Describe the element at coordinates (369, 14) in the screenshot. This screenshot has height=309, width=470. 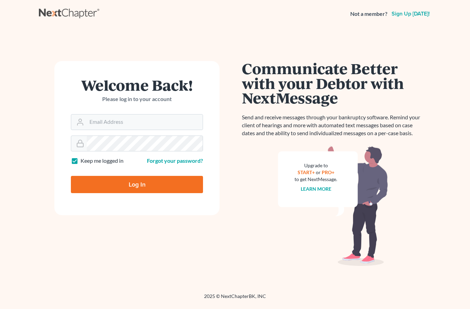
I see `strong: Not a member?` at that location.